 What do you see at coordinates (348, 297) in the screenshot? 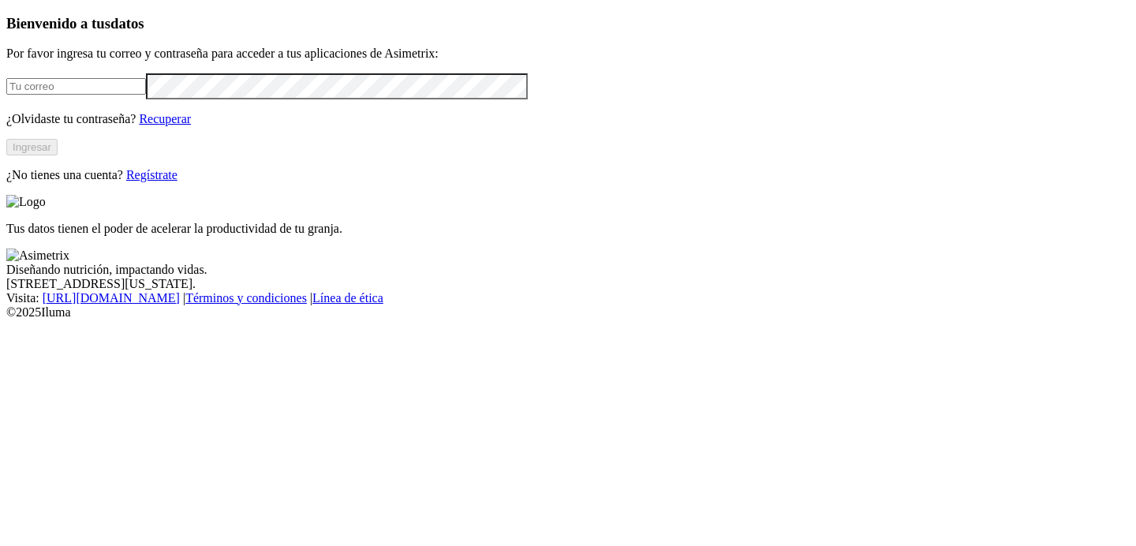
I see `a: Línea de ética` at bounding box center [348, 297].